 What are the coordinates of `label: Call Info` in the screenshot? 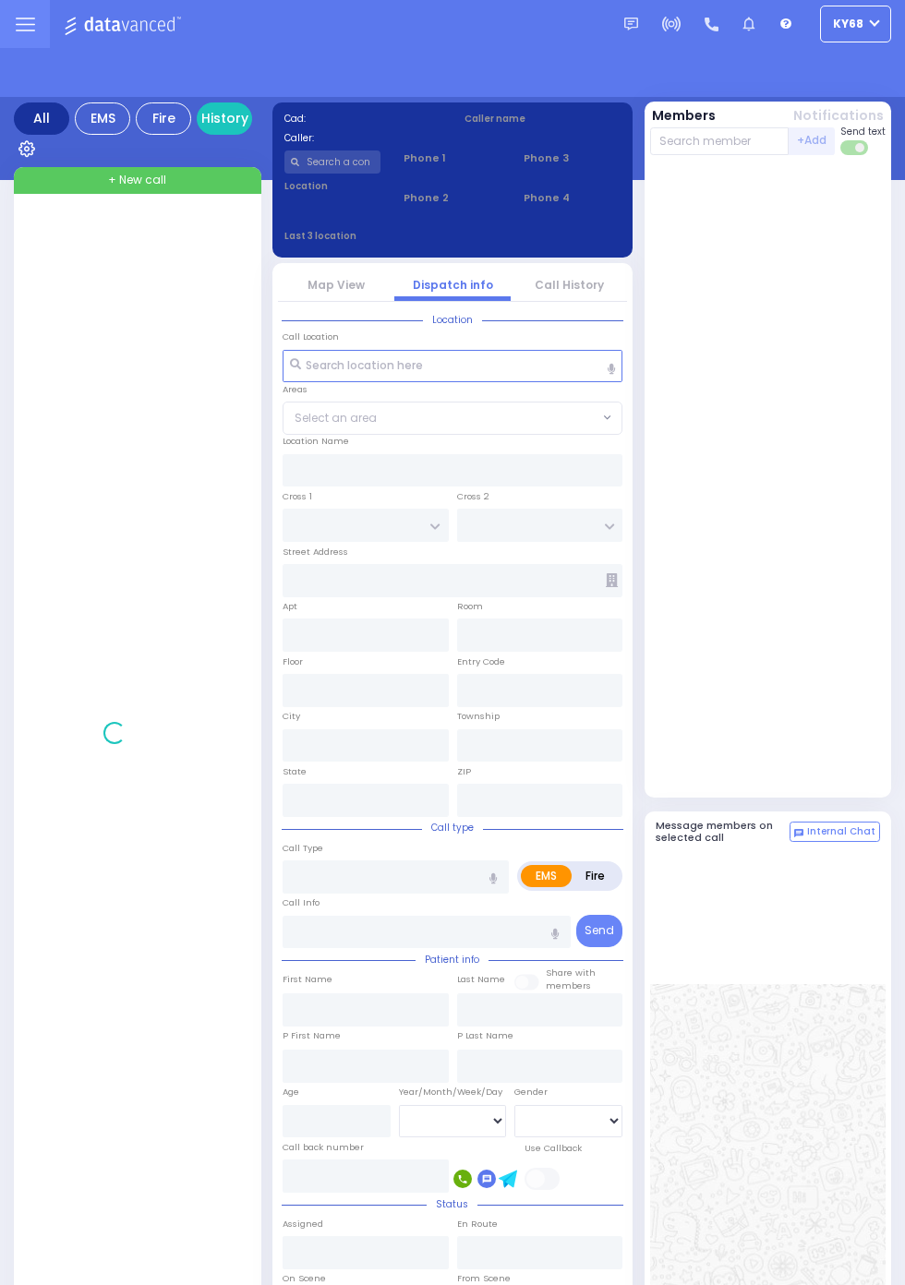 It's located at (301, 903).